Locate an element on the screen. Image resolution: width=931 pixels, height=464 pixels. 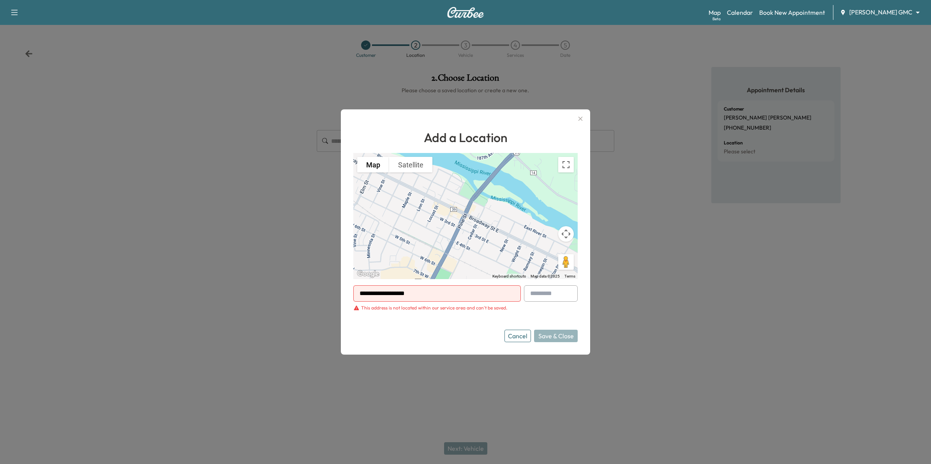
a: Terms is located at coordinates (570, 276).